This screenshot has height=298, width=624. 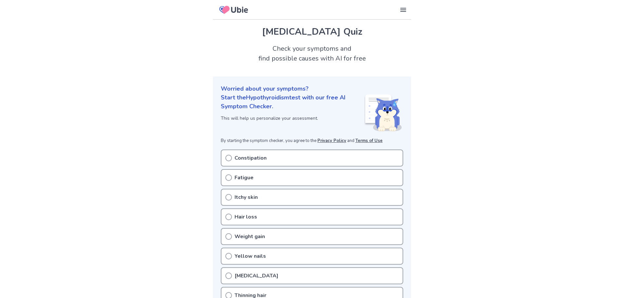 What do you see at coordinates (250, 256) in the screenshot?
I see `p: Yellow nails` at bounding box center [250, 256].